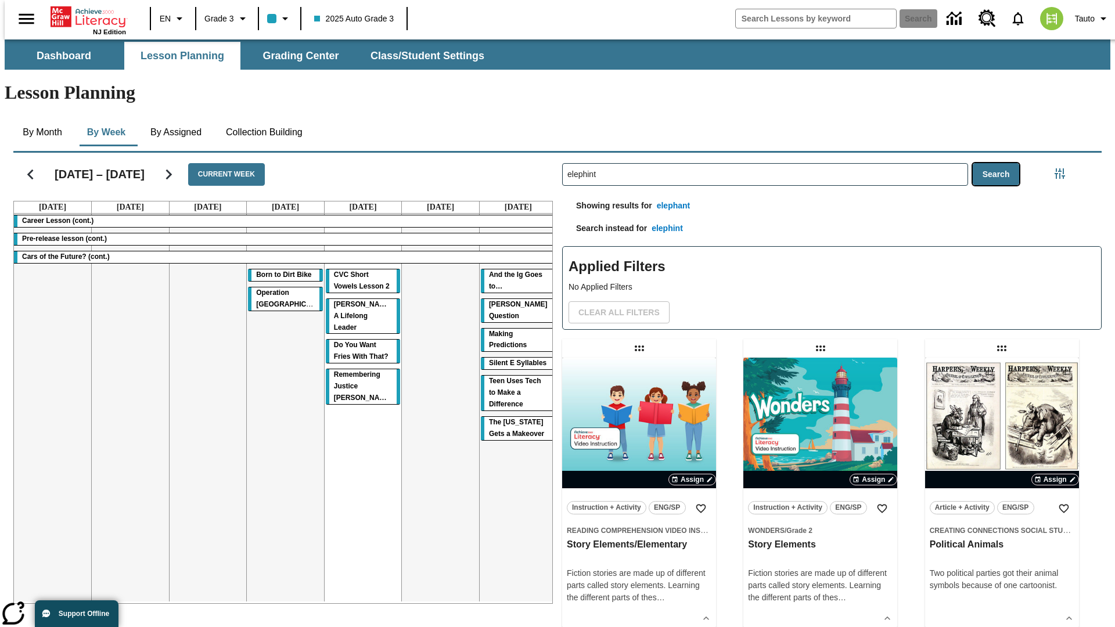  I want to click on div: Cars of the Future? (cont.), so click(285, 257).